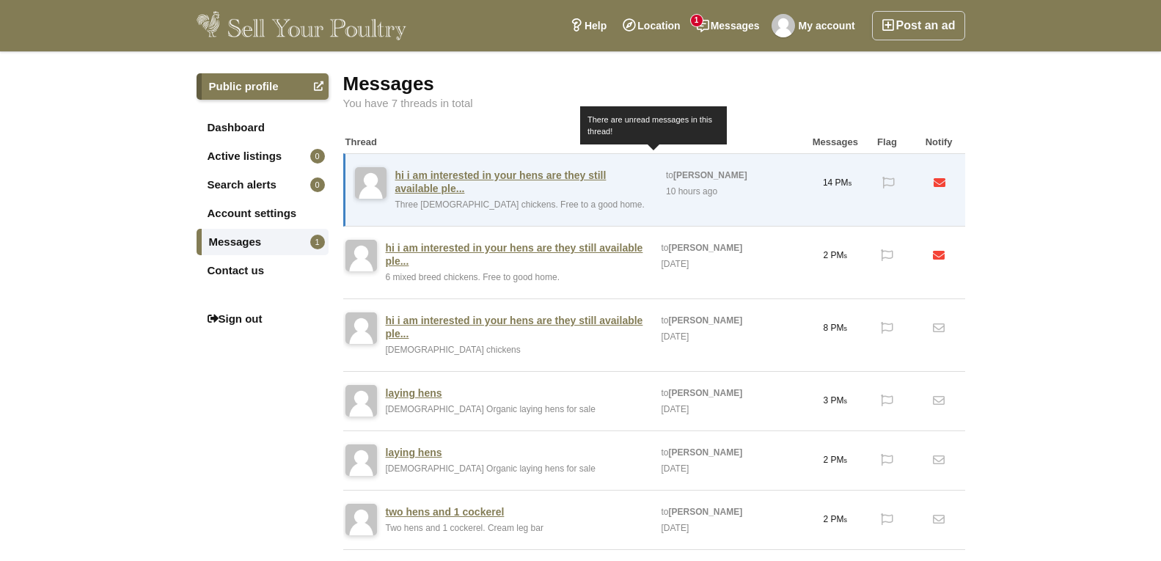 The height and width of the screenshot is (561, 1161). Describe the element at coordinates (301, 26) in the screenshot. I see `img: Sell Your Poultry` at that location.